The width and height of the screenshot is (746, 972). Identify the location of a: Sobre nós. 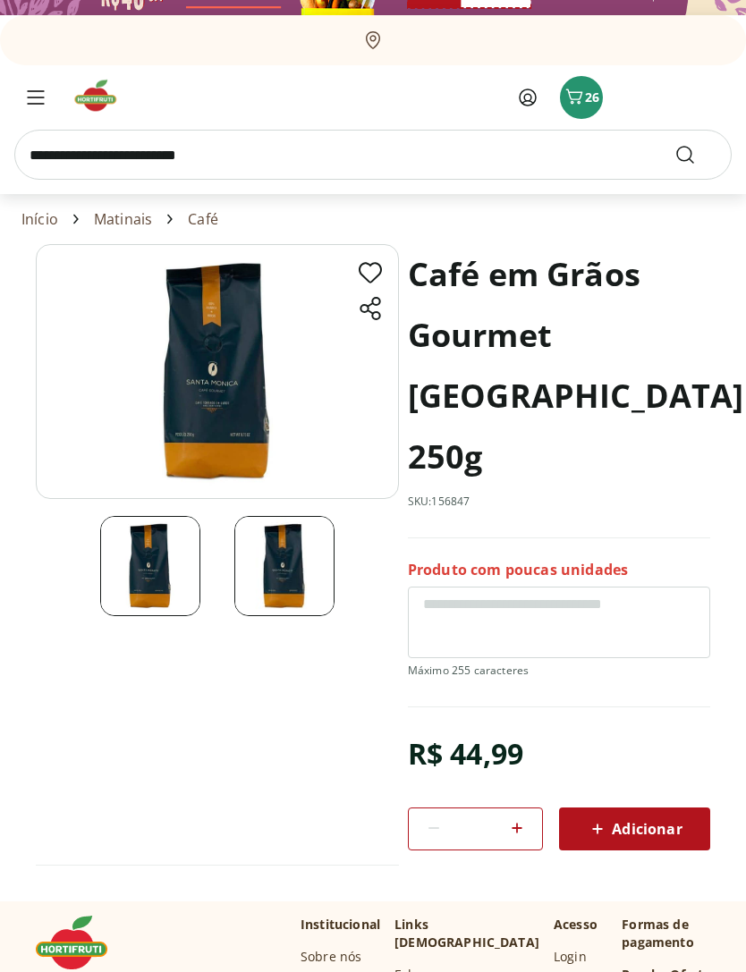
(331, 957).